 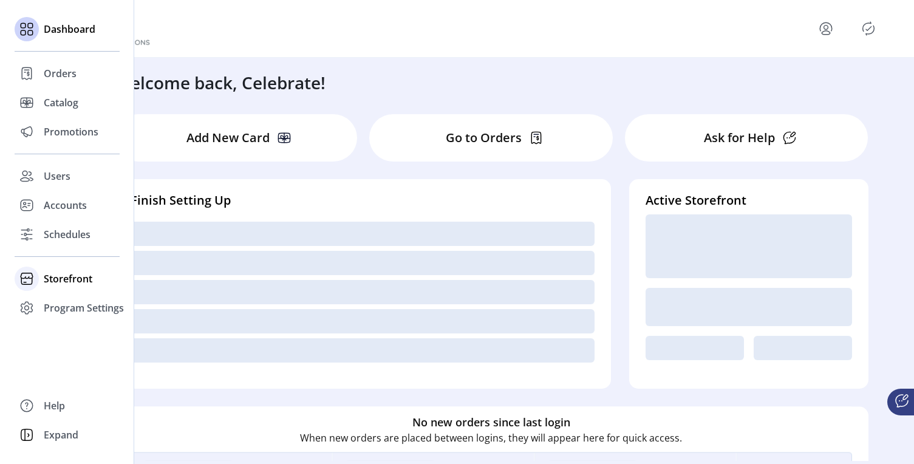 I want to click on span: Accounts, so click(x=65, y=205).